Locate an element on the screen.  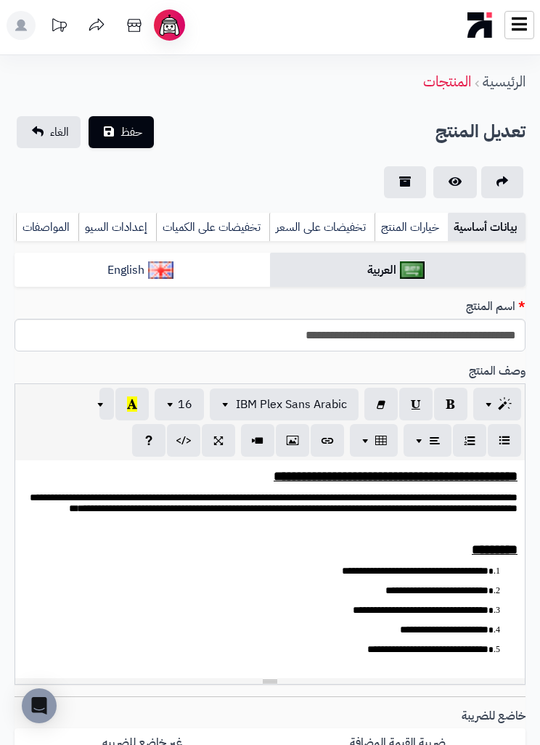
a: تخفيضات على السعر is located at coordinates (322, 227).